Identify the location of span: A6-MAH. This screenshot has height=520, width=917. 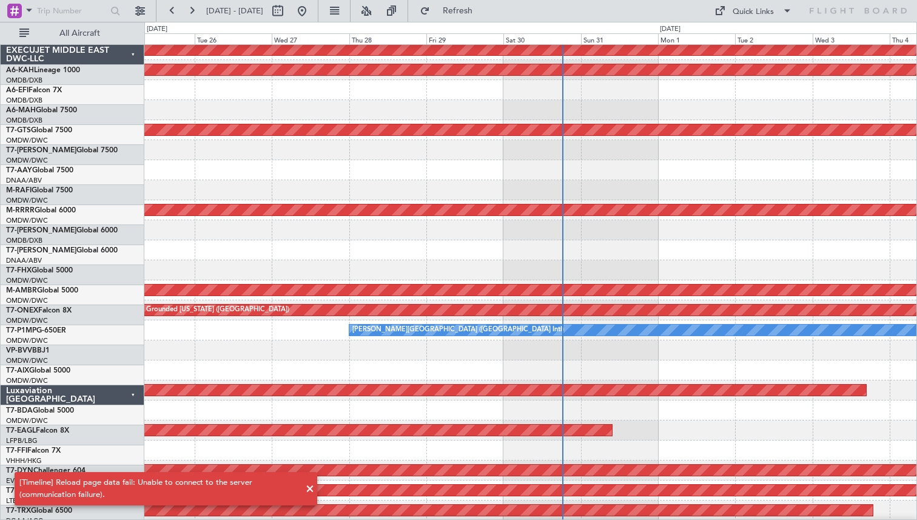
(21, 110).